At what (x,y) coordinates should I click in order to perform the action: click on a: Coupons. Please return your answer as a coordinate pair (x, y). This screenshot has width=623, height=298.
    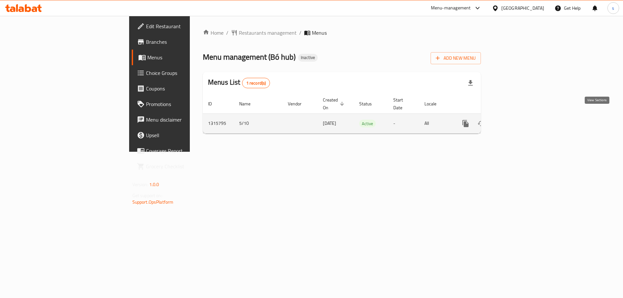
    Looking at the image, I should click on (182, 89).